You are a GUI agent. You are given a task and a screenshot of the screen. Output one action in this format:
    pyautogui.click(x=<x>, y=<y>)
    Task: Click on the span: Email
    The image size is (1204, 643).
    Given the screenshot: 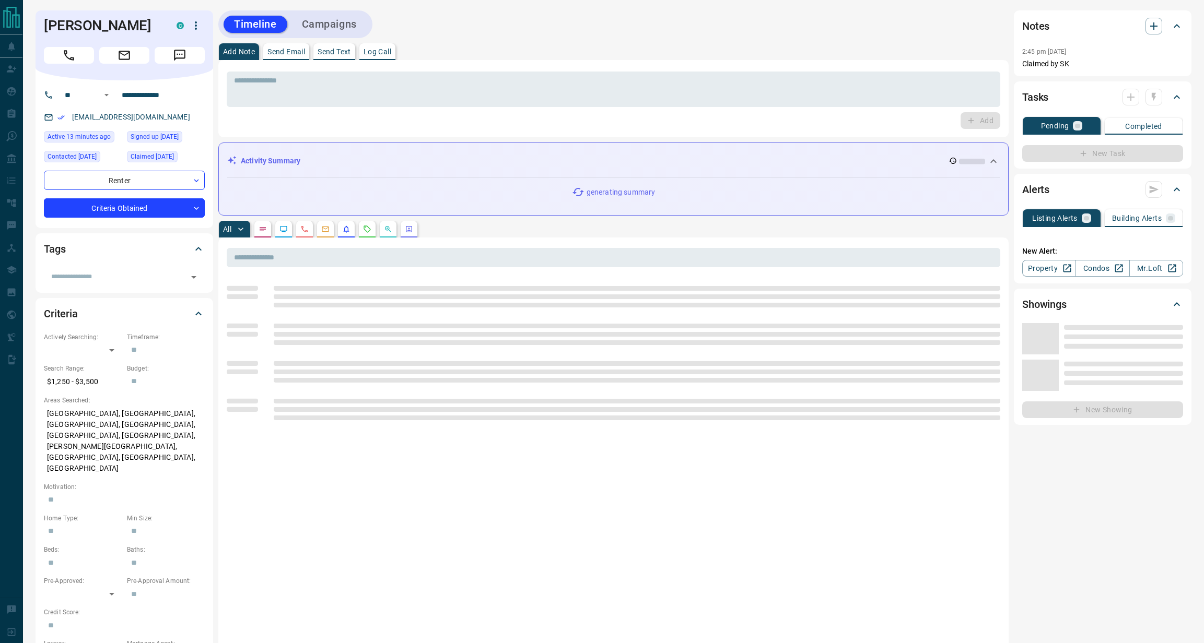 What is the action you would take?
    pyautogui.click(x=124, y=55)
    